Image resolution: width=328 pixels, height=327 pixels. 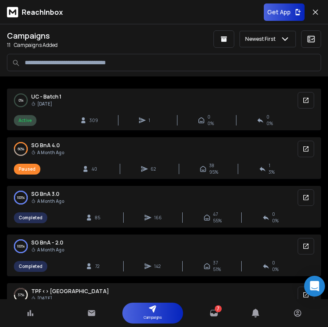 What do you see at coordinates (215, 262) in the screenshot?
I see `span: 37` at bounding box center [215, 262].